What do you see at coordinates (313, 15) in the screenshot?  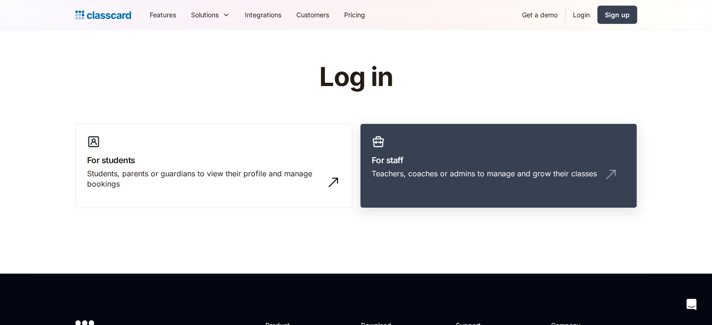 I see `a: Customers` at bounding box center [313, 15].